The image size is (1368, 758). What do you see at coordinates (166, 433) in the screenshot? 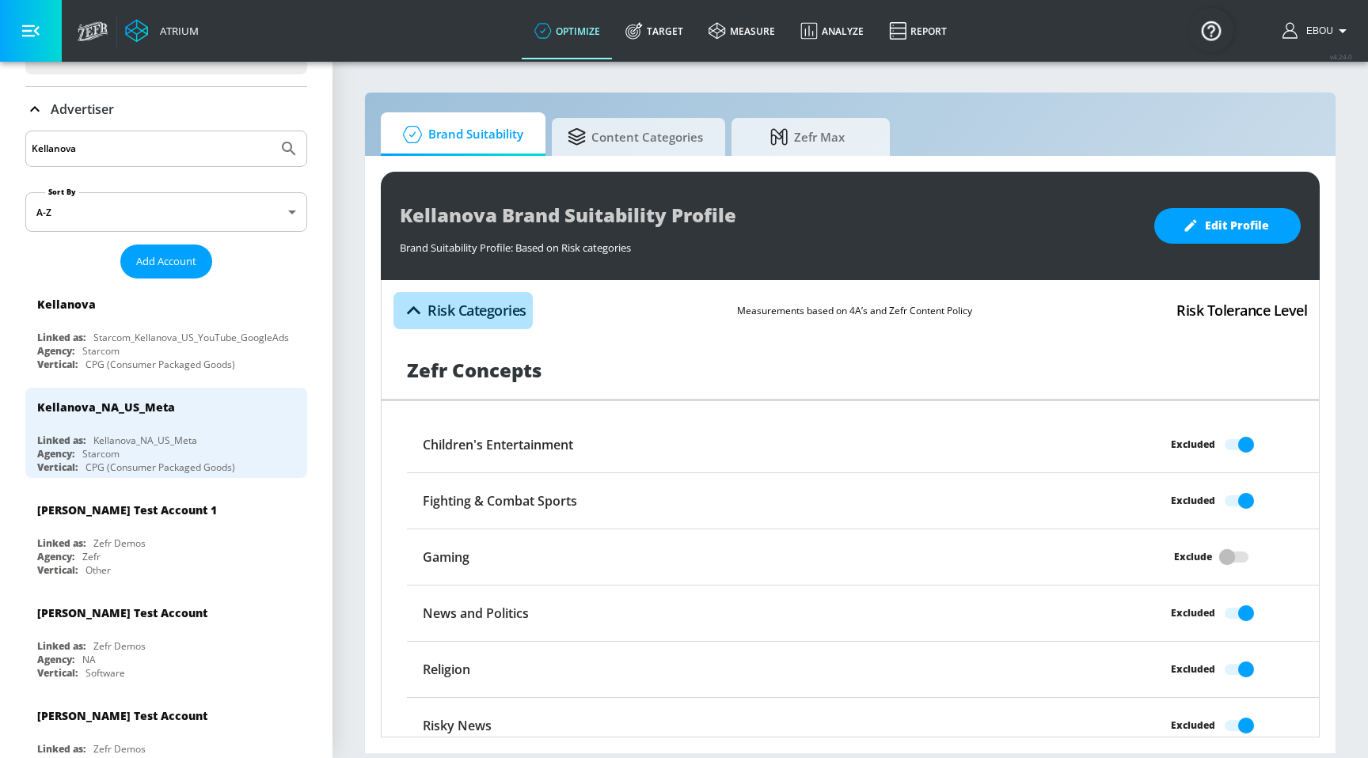
I see `div: Kellanova_NA_US_MetaLinked as:Kellanova_NA_US_MetaAgency:StarcomVertical:CPG (Consumer Packaged G...` at bounding box center [166, 433].